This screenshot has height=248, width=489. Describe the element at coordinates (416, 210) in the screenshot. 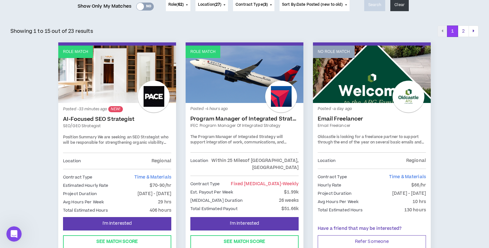

I see `p: 130 hours` at that location.